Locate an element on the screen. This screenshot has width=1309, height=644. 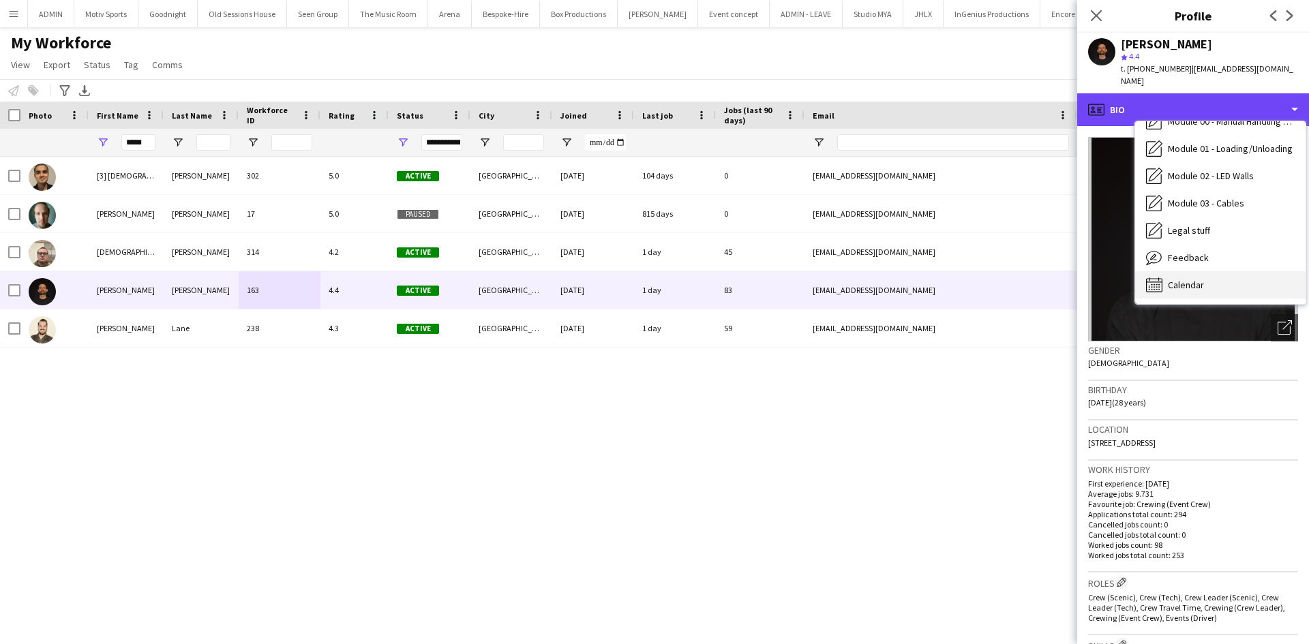
span: Last job is located at coordinates (657, 115).